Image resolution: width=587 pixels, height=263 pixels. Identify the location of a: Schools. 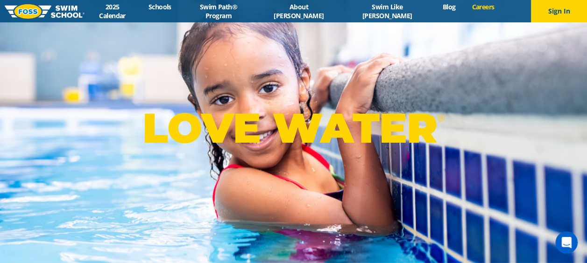
(160, 7).